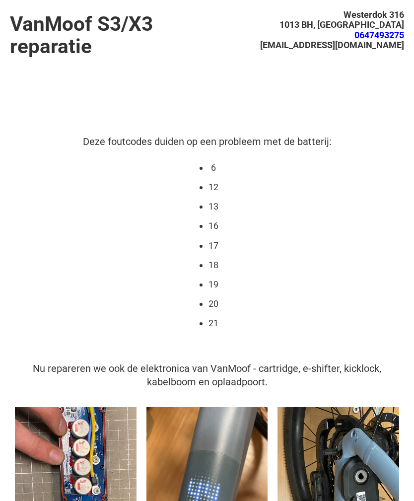  I want to click on span: Deze foutcodes duiden op een probleem met de batterij:, so click(207, 141).